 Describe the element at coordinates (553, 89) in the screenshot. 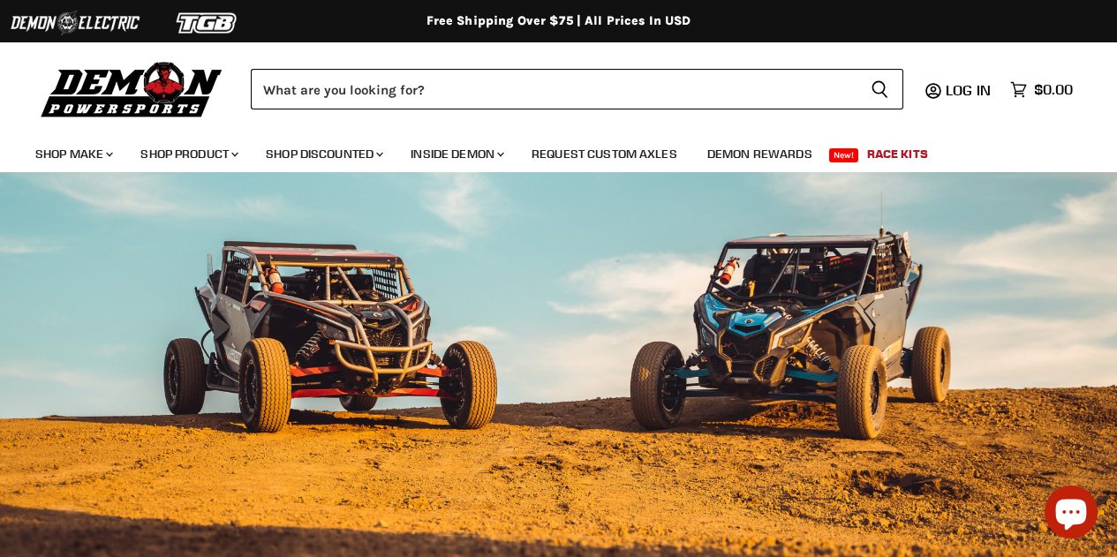

I see `input: Search` at that location.